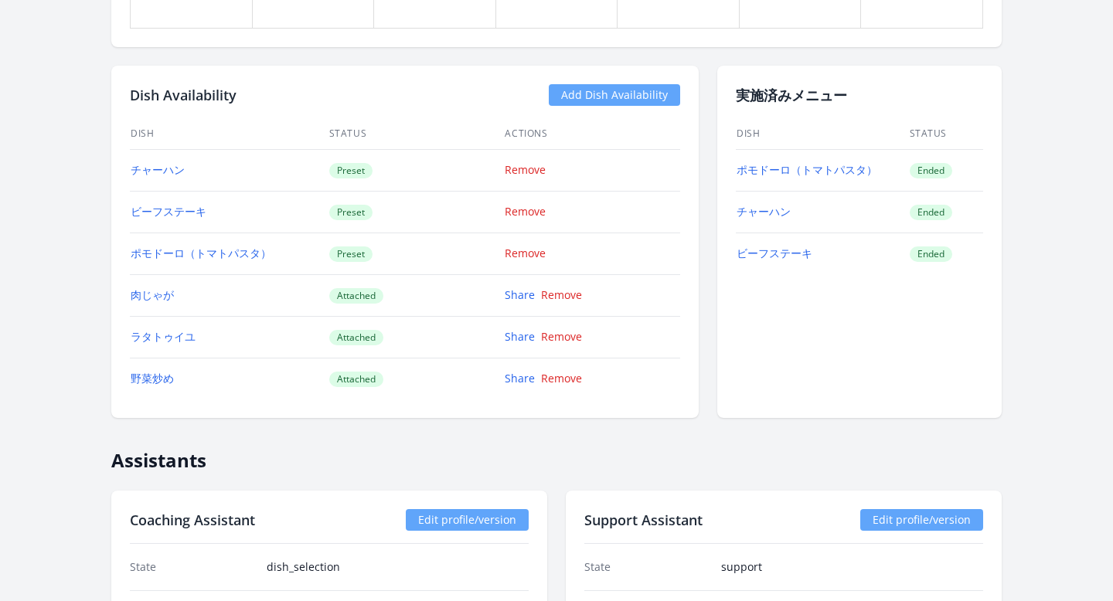 The image size is (1113, 601). What do you see at coordinates (397, 567) in the screenshot?
I see `dd: dish_selection` at bounding box center [397, 567].